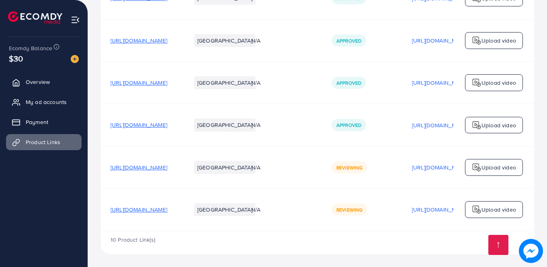 The width and height of the screenshot is (547, 267). I want to click on a: Payment, so click(44, 122).